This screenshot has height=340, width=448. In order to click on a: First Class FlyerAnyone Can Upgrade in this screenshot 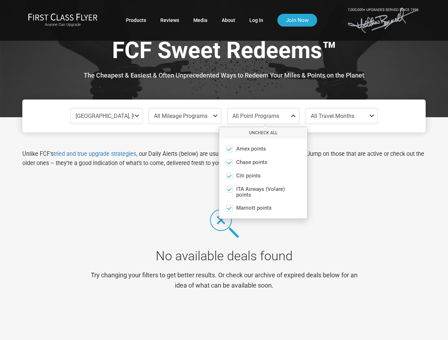, I will do `click(63, 20)`.